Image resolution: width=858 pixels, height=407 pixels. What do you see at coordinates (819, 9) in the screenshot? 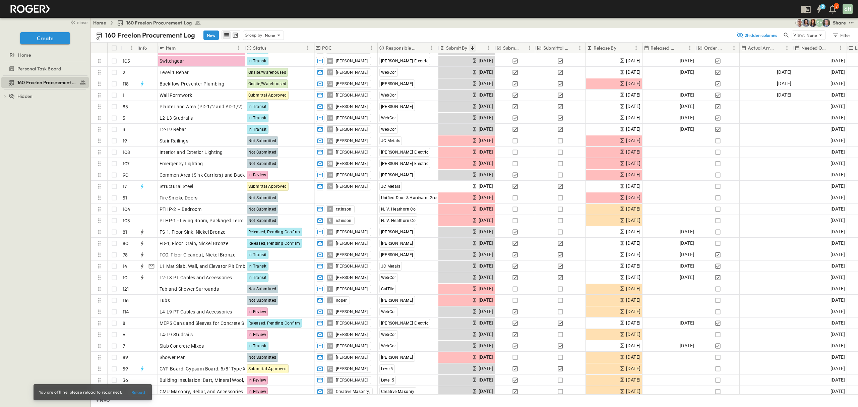
I see `button: 2` at bounding box center [819, 9].